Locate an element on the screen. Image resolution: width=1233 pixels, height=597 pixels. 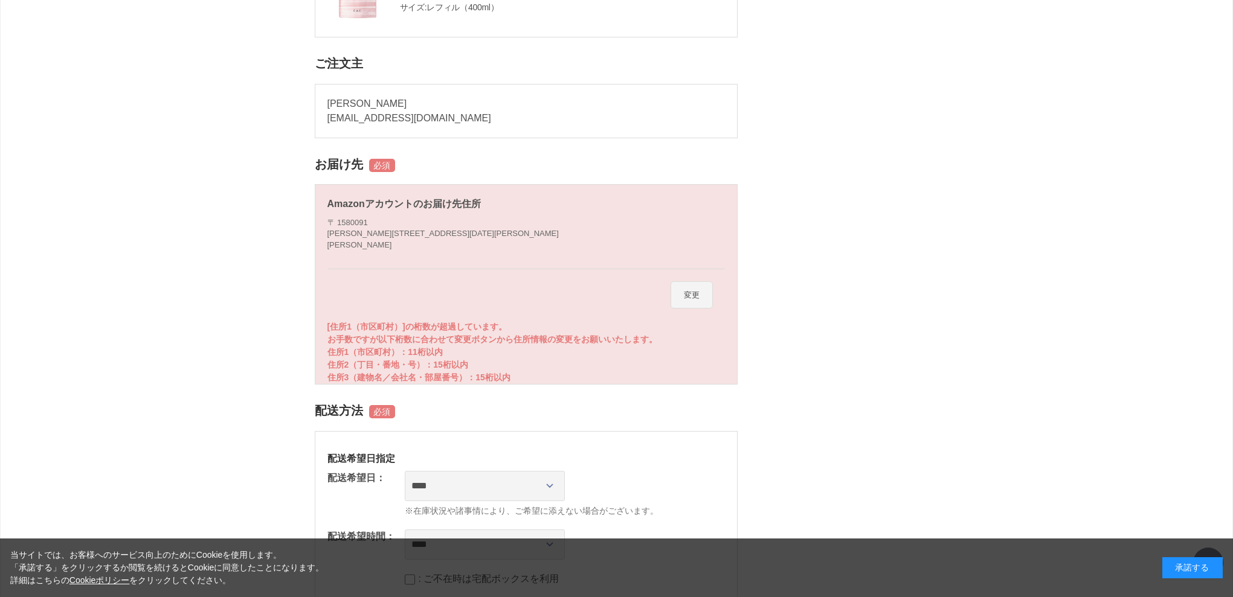
dt: 配送希望日： is located at coordinates (356, 478).